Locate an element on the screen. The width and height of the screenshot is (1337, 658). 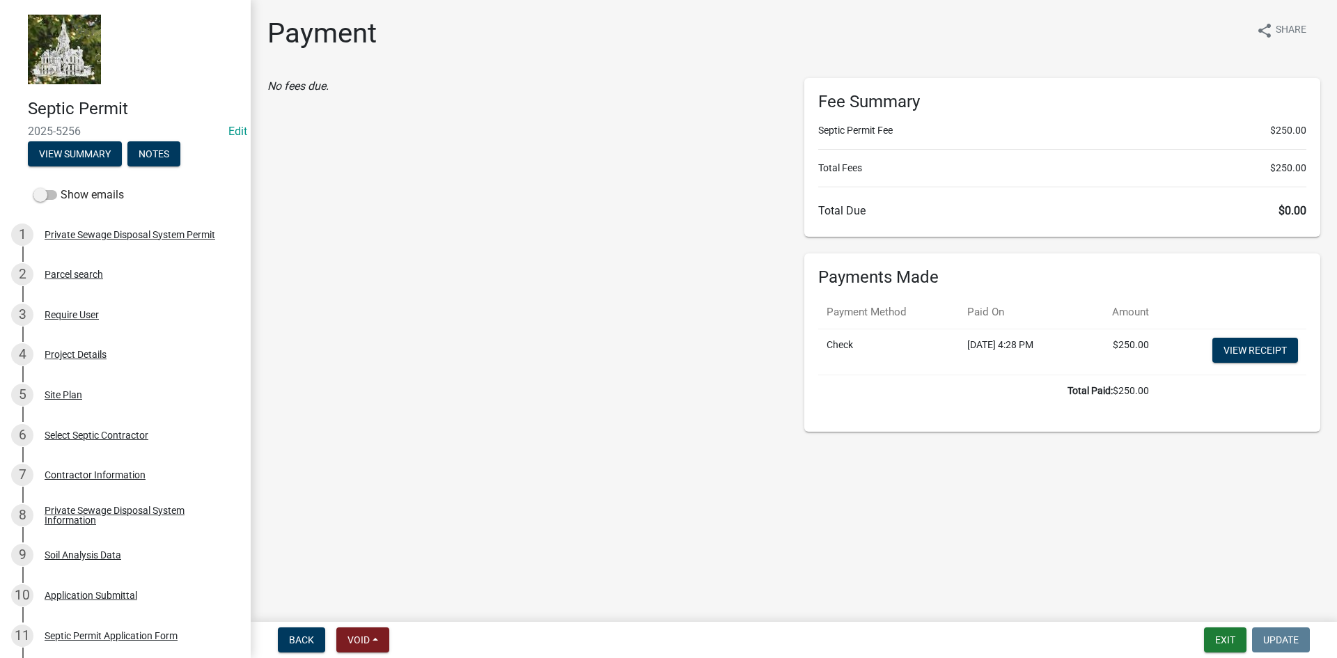
button: View Summary is located at coordinates (75, 154).